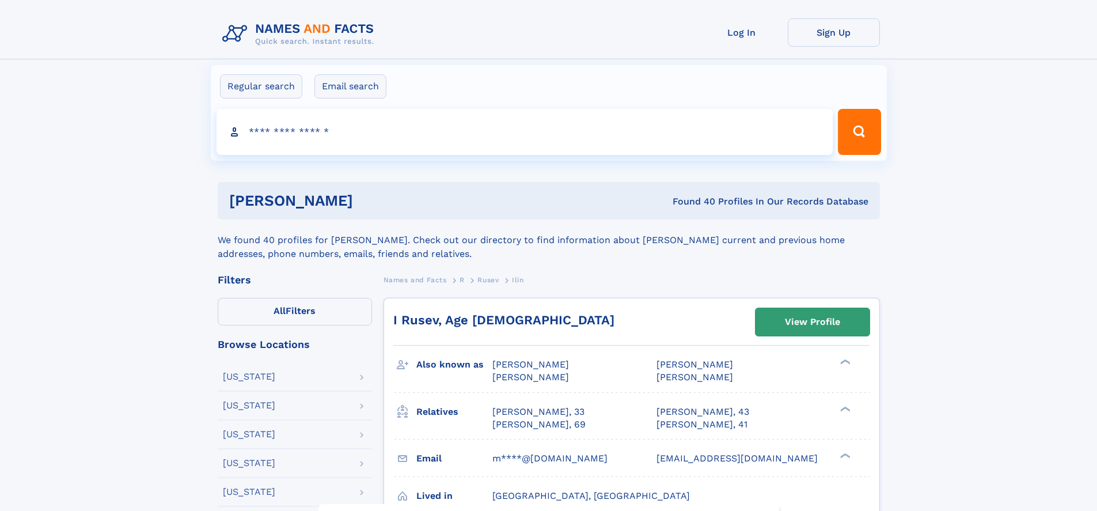 The width and height of the screenshot is (1097, 511). I want to click on h3: Also known as, so click(454, 365).